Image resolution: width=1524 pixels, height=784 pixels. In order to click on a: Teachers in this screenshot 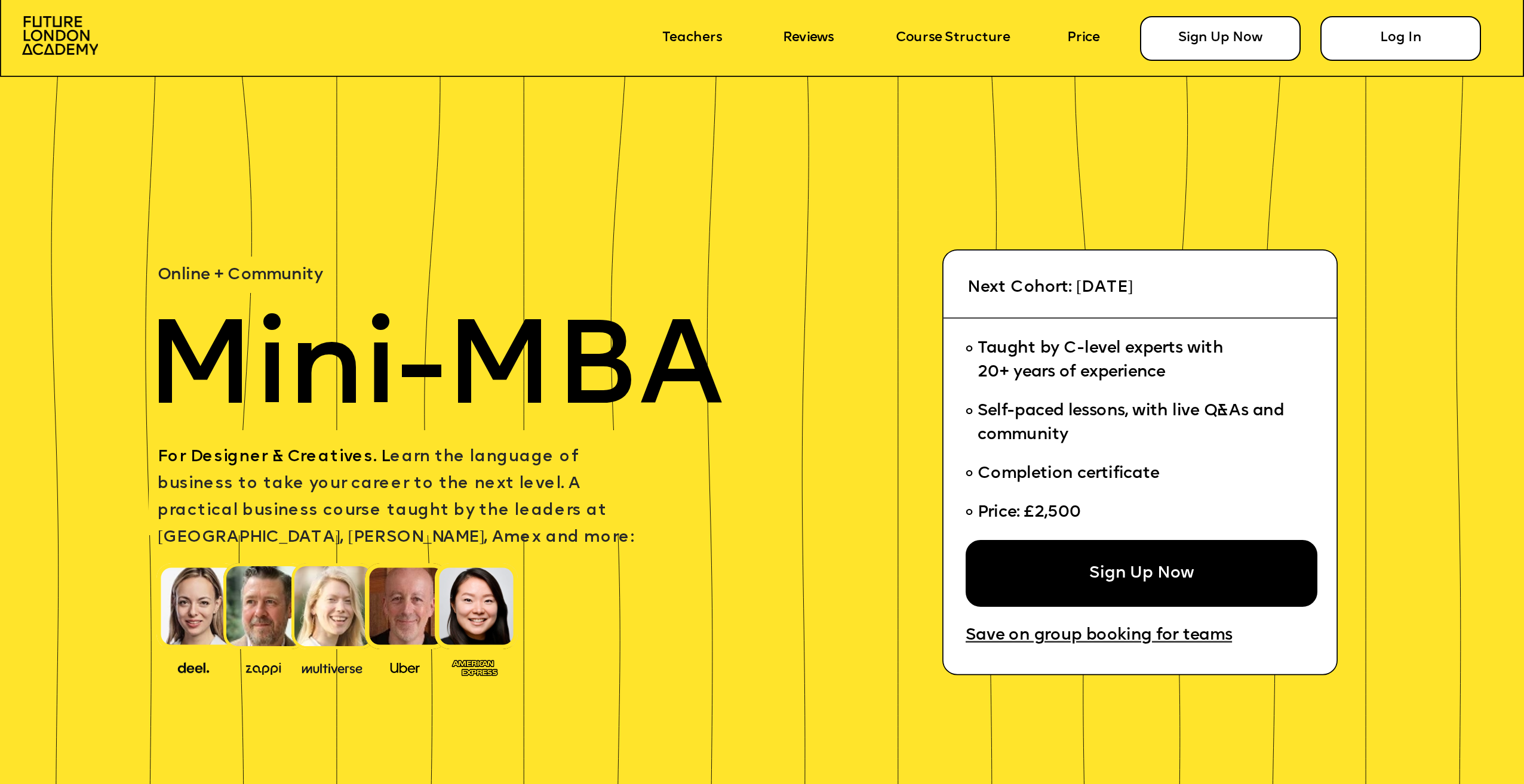, I will do `click(692, 38)`.